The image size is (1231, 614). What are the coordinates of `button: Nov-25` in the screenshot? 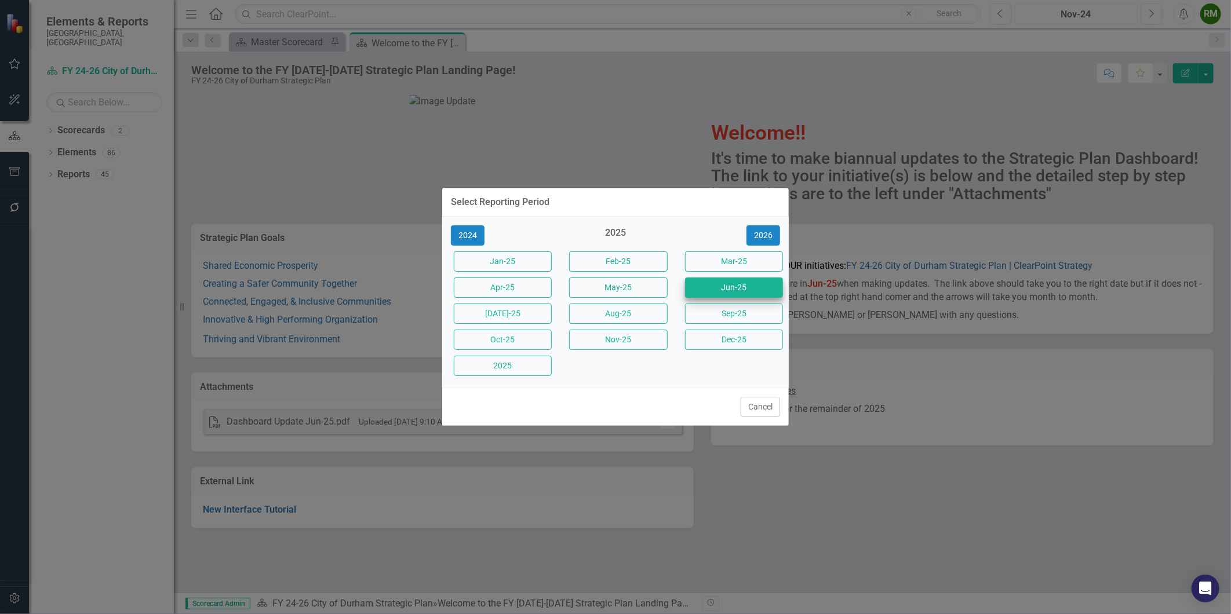 It's located at (618, 340).